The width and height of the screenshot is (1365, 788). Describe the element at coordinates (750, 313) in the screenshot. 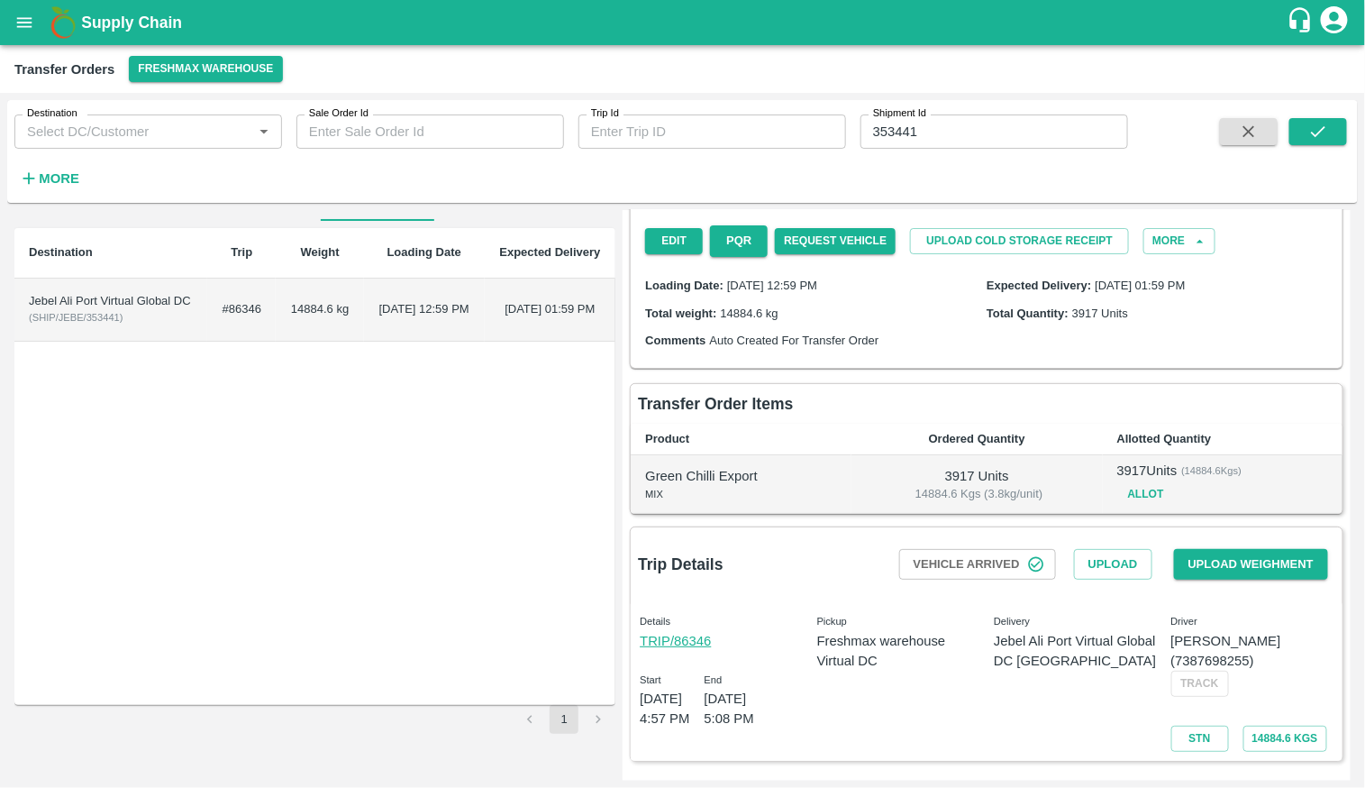

I see `span: 14884.6 kg` at that location.